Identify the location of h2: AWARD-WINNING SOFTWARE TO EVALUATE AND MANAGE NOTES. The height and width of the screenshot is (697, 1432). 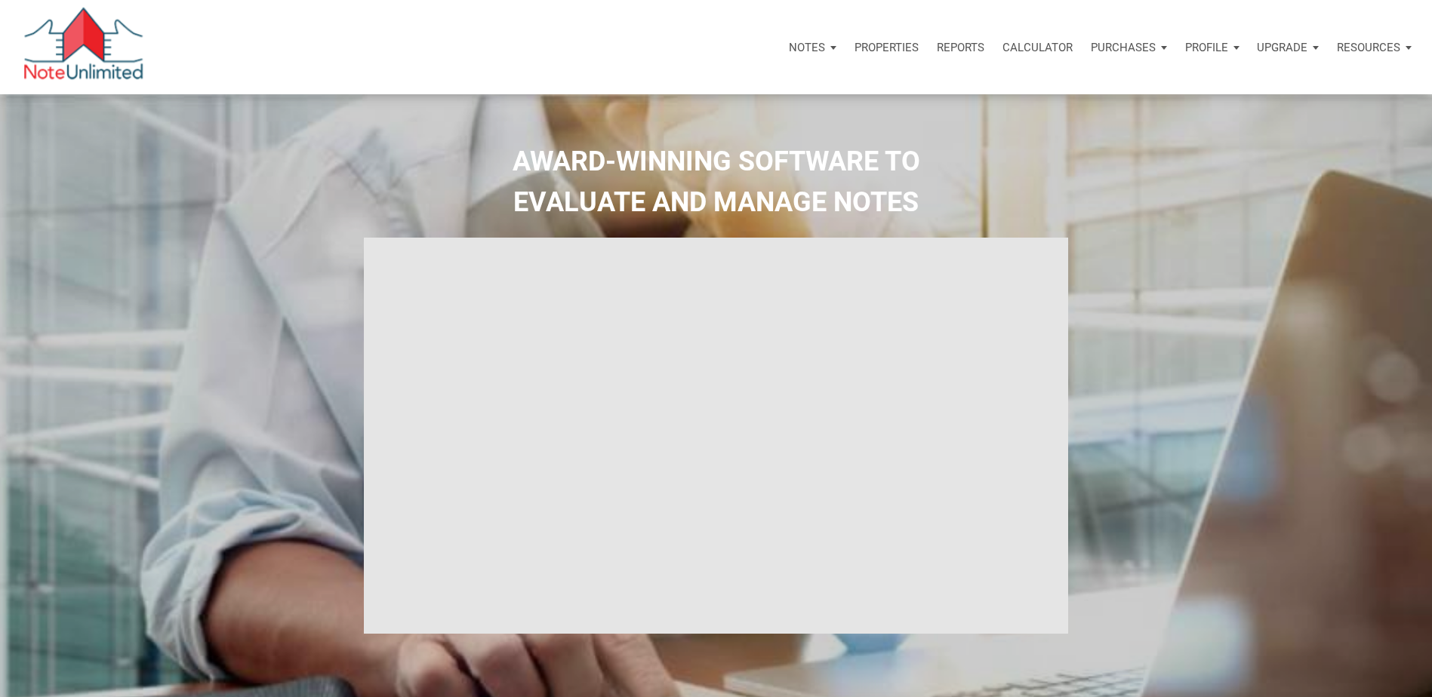
(715, 182).